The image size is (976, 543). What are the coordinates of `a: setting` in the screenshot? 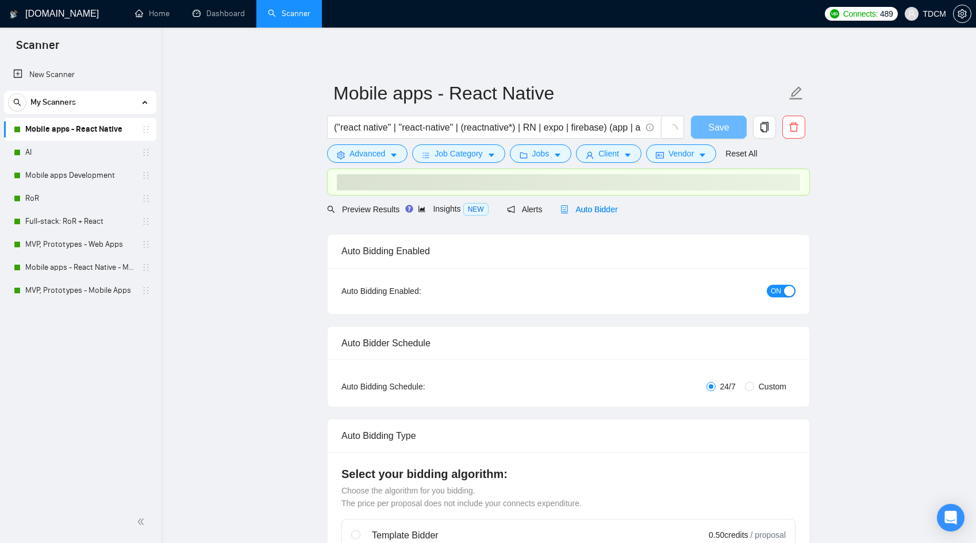 It's located at (962, 14).